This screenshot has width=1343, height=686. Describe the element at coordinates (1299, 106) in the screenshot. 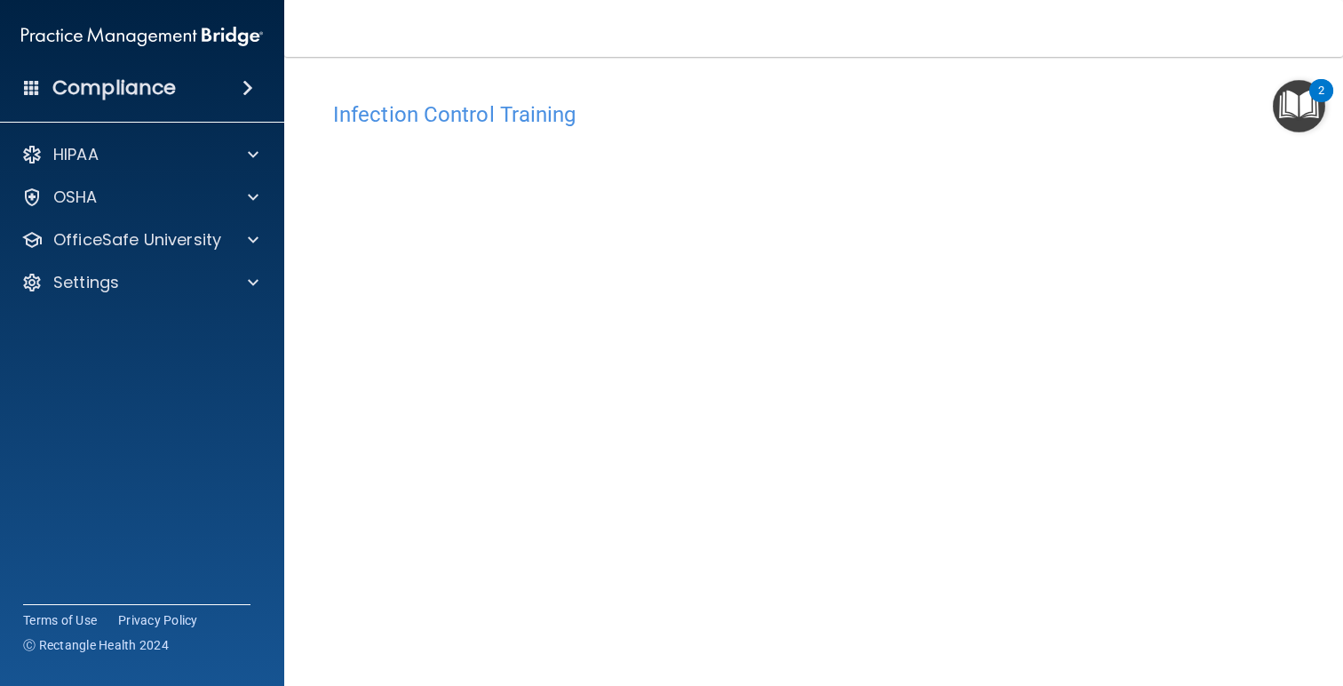

I see `button: Open Resource Center, 2 new notifications` at that location.